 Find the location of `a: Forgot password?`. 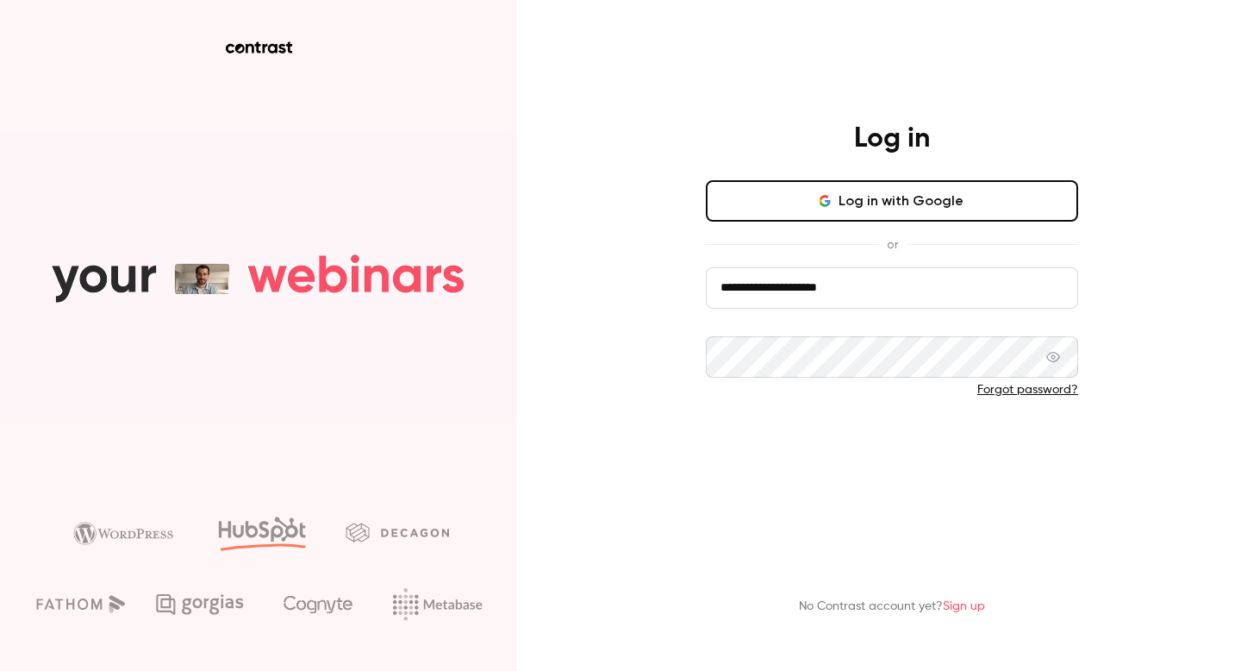

a: Forgot password? is located at coordinates (1028, 390).